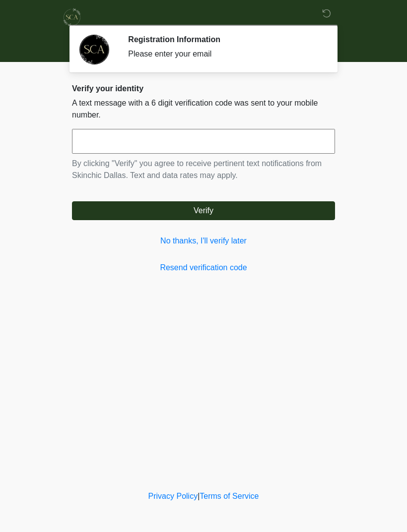 The height and width of the screenshot is (532, 407). Describe the element at coordinates (203, 268) in the screenshot. I see `a: Resend verification code` at that location.